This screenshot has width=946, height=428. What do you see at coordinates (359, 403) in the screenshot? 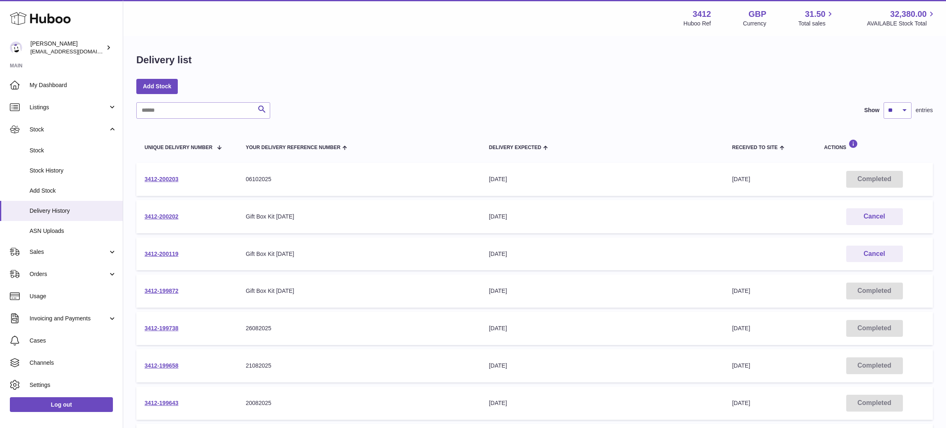
I see `div: 20082025` at bounding box center [359, 403].